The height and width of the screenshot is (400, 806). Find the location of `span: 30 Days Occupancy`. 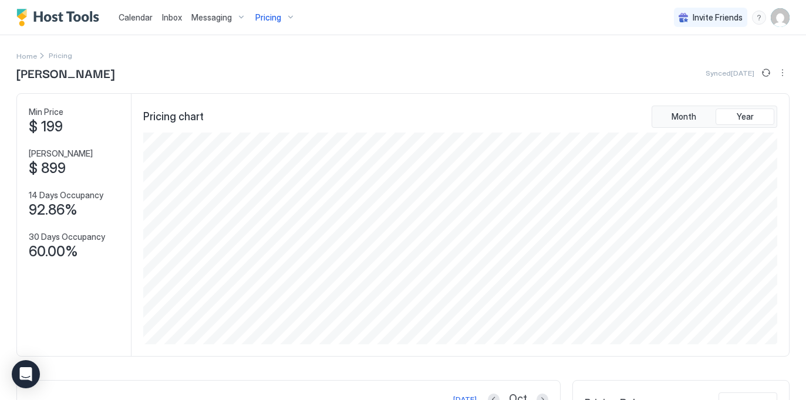

span: 30 Days Occupancy is located at coordinates (67, 237).